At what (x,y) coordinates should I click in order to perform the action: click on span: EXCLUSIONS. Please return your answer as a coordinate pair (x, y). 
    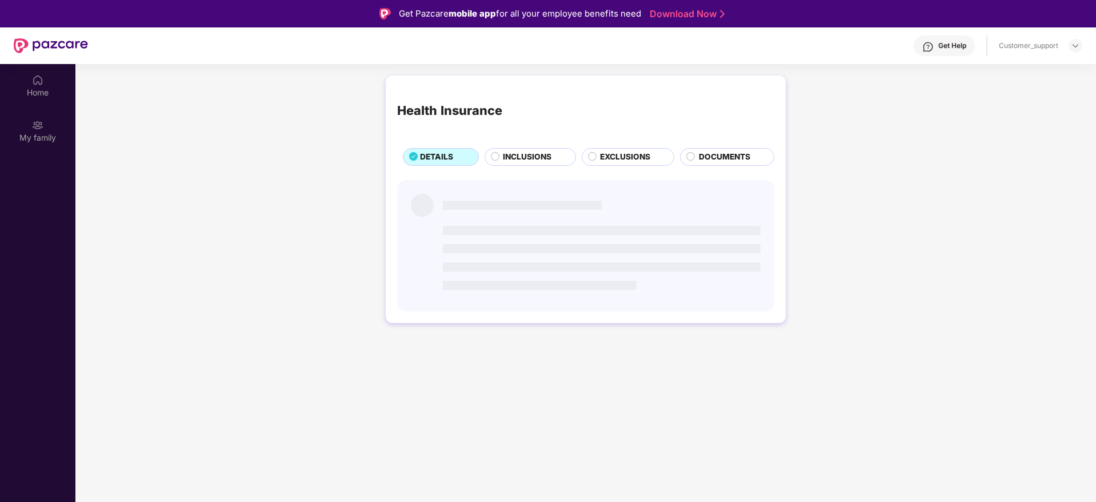
    Looking at the image, I should click on (625, 157).